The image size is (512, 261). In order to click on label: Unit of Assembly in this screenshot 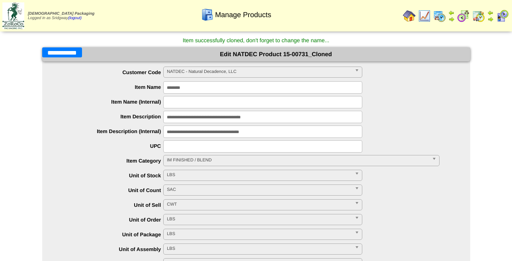, I will do `click(111, 249)`.